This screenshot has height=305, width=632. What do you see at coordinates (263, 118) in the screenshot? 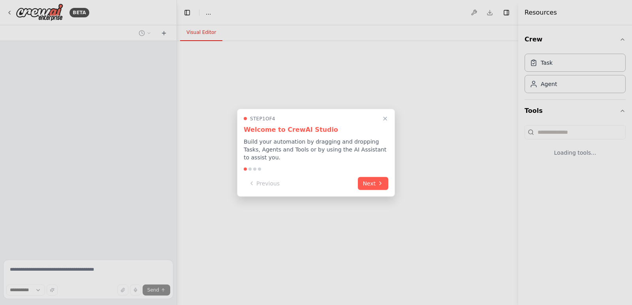
I see `span: Step 1 of 4` at bounding box center [263, 118].